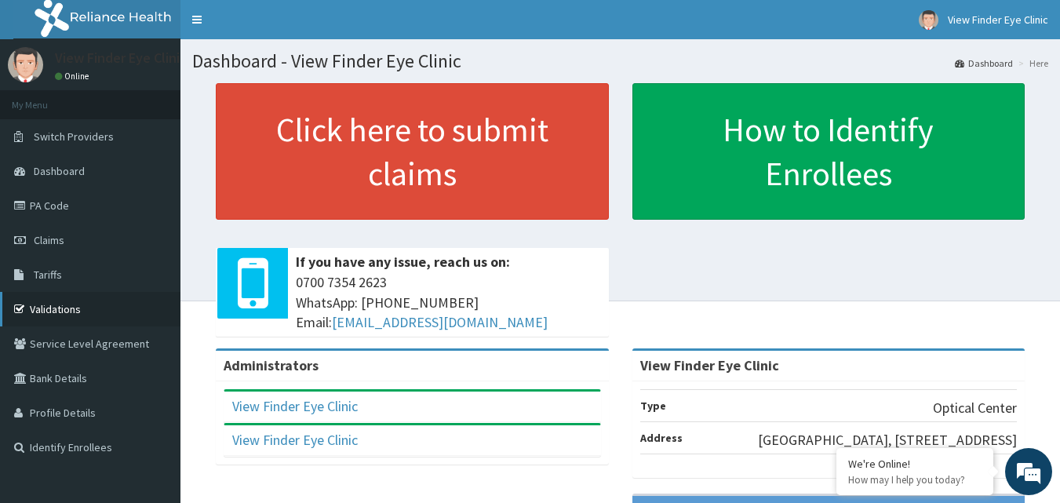 Image resolution: width=1060 pixels, height=503 pixels. What do you see at coordinates (271, 365) in the screenshot?
I see `b: Administrators` at bounding box center [271, 365].